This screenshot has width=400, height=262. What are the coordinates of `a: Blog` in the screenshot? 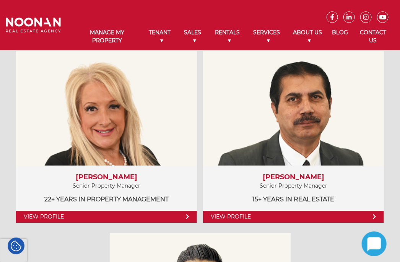 It's located at (340, 32).